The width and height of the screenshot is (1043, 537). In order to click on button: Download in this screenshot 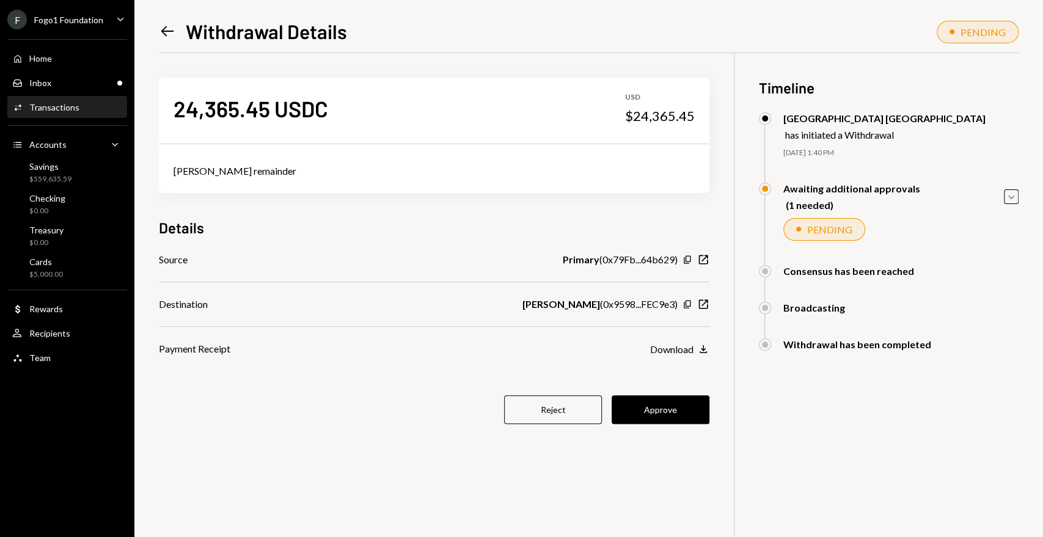, I will do `click(680, 350)`.